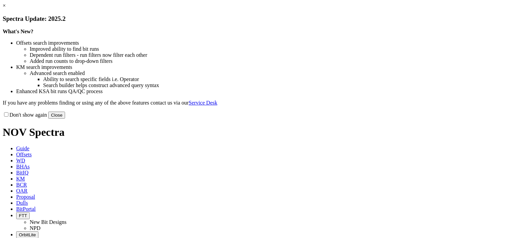 This screenshot has width=515, height=238. I want to click on li: KM search improvements, so click(264, 67).